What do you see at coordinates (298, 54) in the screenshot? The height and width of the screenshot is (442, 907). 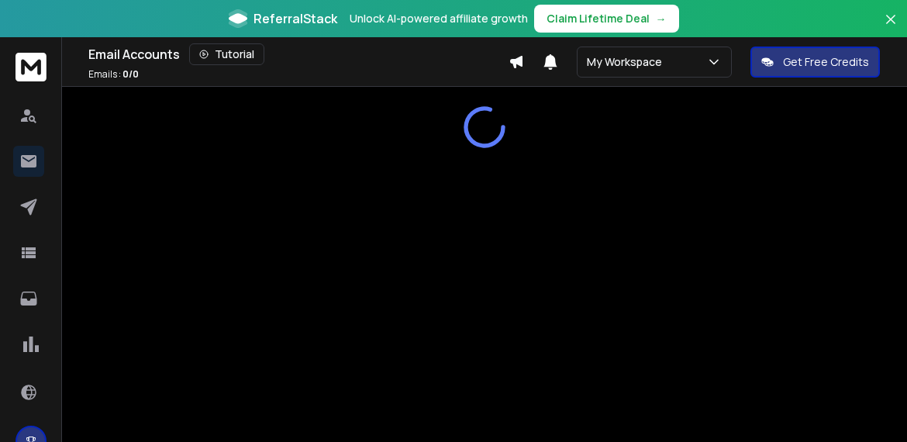 I see `div: Email Accounts` at bounding box center [298, 54].